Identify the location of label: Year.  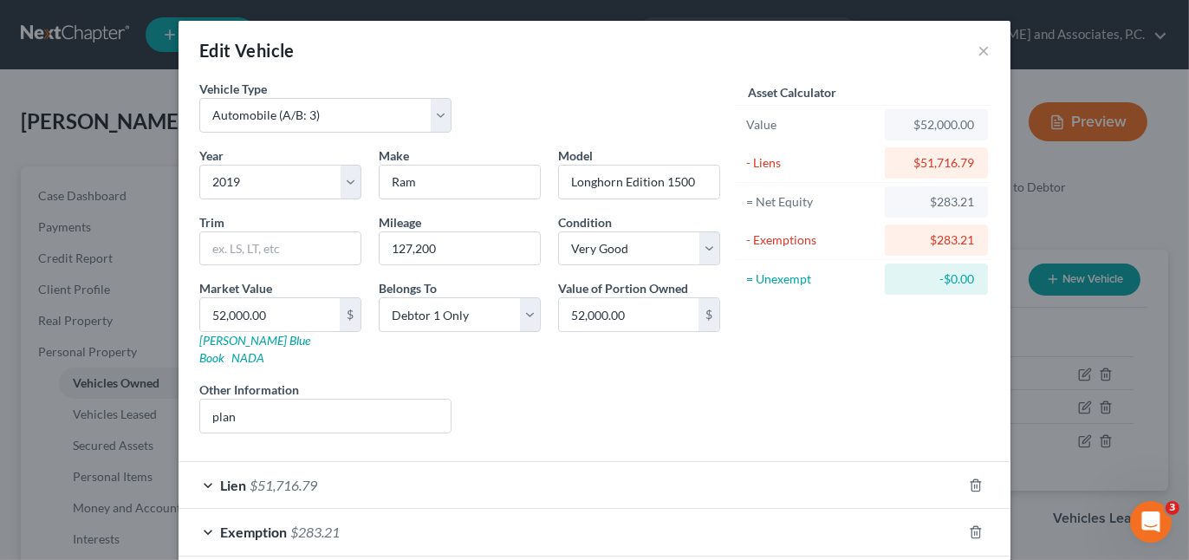
(212, 155).